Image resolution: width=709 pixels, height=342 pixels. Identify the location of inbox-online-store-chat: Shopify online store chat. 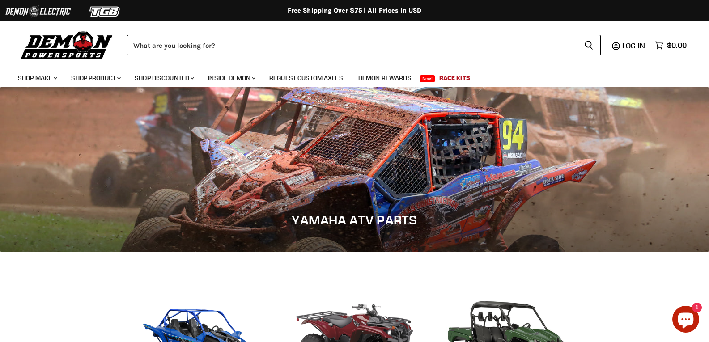
(685, 320).